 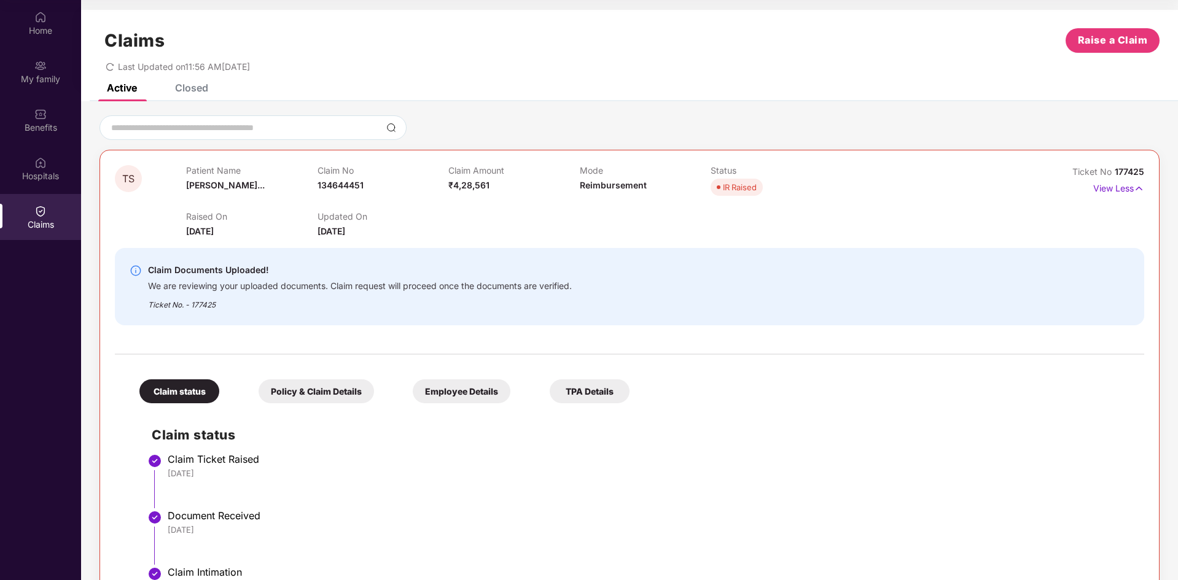 I want to click on img: svg+xml;base64,PHN2ZyBpZD0iSW5mby0yMHgyMCIgeG1sbnM9Imh0dHA6Ly93d3cudzMub3JnLzIwMDAvc3ZnIiB3aWR0aD..., so click(x=136, y=271).